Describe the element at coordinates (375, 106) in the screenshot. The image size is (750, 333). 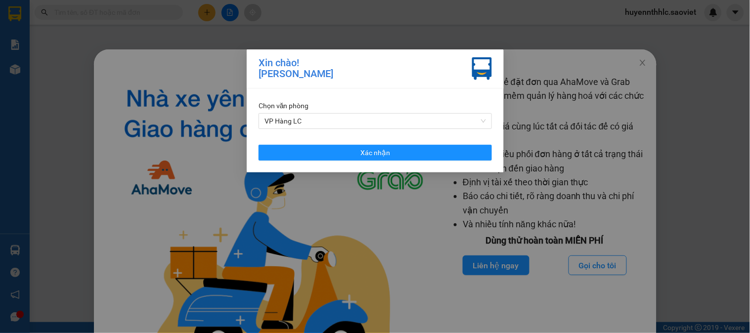
I see `div: Chọn văn phòng` at that location.